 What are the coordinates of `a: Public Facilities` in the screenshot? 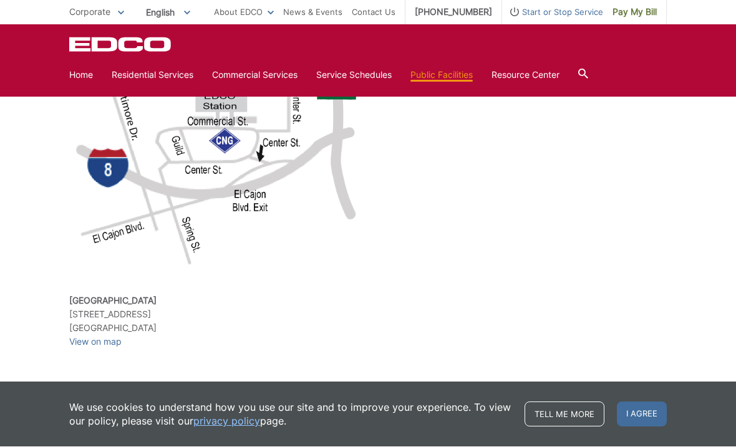 It's located at (441, 75).